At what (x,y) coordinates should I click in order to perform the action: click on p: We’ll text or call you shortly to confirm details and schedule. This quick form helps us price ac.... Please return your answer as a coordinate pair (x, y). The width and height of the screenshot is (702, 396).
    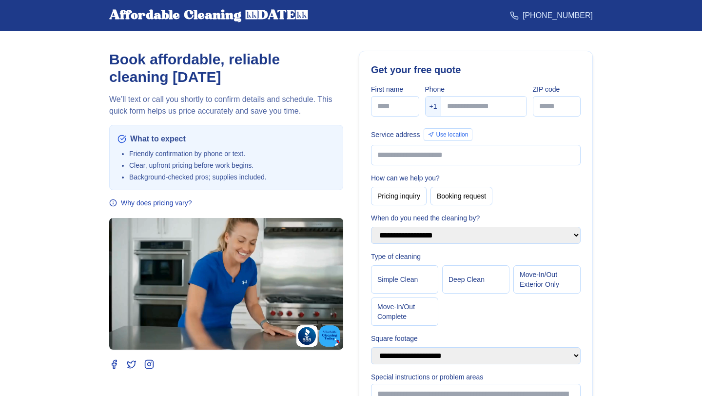
    Looking at the image, I should click on (226, 105).